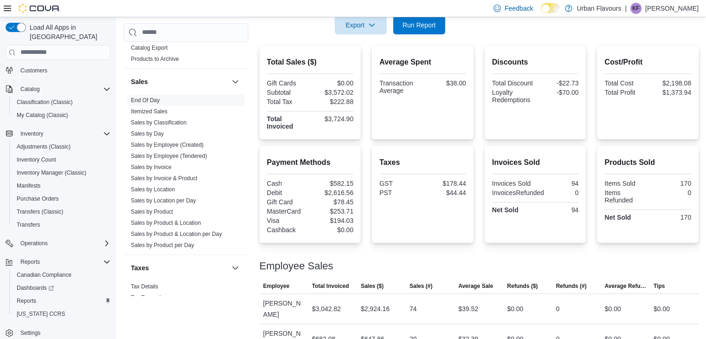 The height and width of the screenshot is (339, 706). I want to click on span: Dark Mode, so click(541, 13).